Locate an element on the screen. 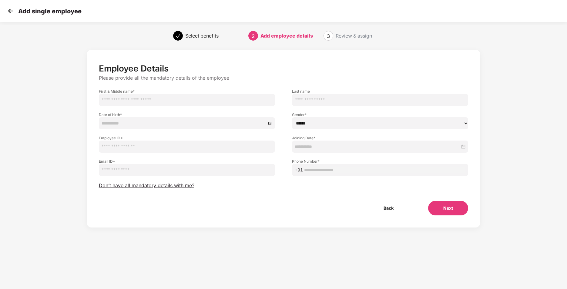 This screenshot has width=567, height=289. div: Add employee details is located at coordinates (287, 36).